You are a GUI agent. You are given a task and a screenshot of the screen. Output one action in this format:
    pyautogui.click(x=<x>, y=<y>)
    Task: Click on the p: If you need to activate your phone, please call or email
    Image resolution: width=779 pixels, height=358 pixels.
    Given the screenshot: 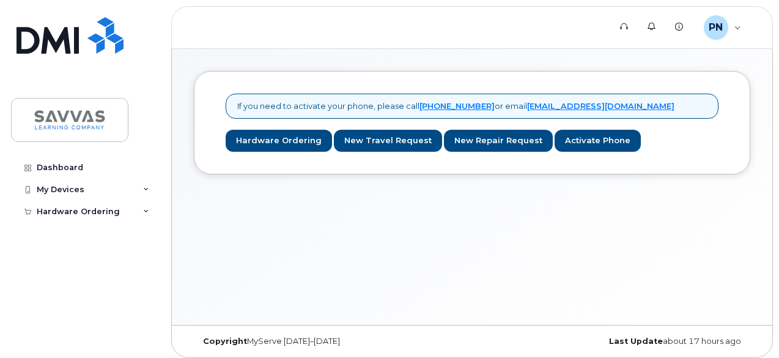 What is the action you would take?
    pyautogui.click(x=455, y=106)
    